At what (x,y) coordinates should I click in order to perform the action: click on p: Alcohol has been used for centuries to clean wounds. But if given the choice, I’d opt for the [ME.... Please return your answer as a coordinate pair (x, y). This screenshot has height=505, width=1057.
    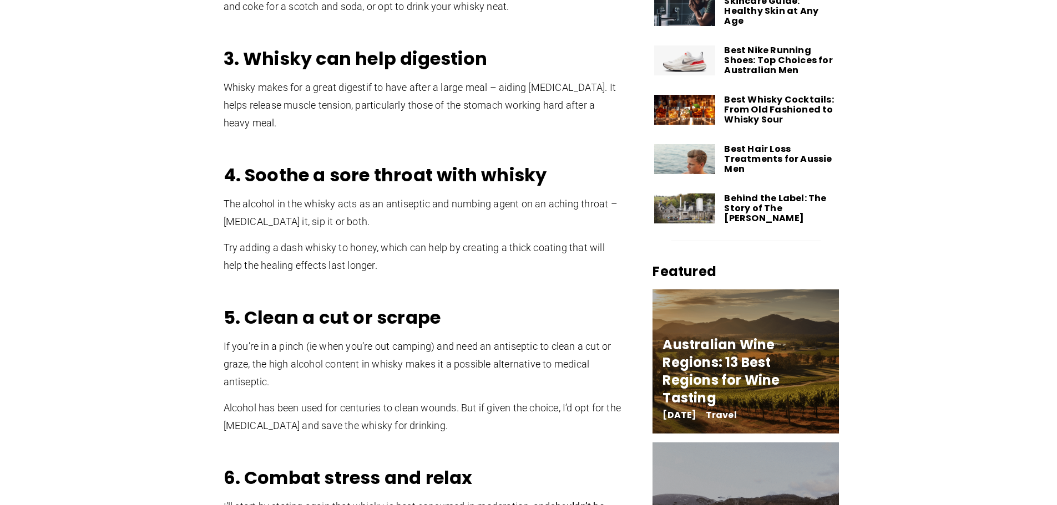
    Looking at the image, I should click on (423, 417).